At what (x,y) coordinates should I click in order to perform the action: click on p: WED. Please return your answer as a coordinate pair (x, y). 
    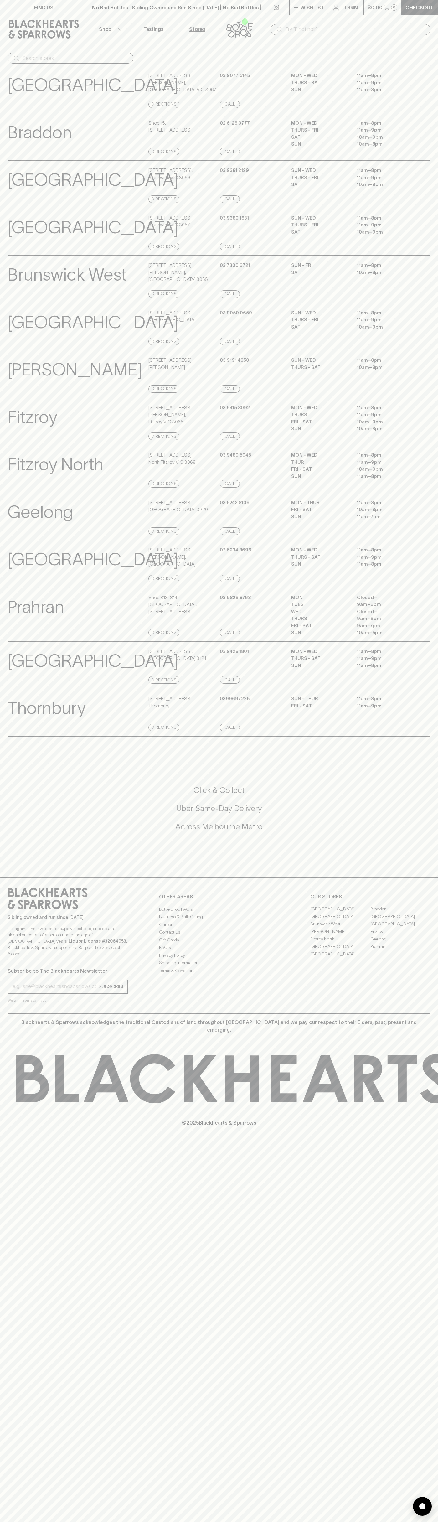
    Looking at the image, I should click on (319, 612).